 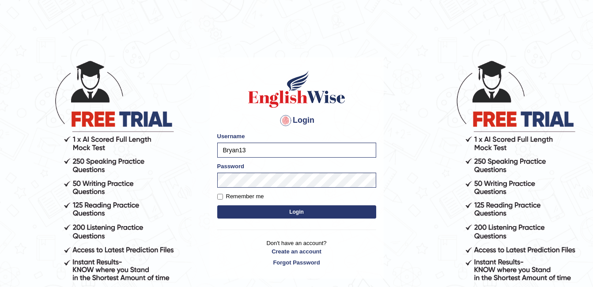 What do you see at coordinates (297, 262) in the screenshot?
I see `a: Forgot Password` at bounding box center [297, 262].